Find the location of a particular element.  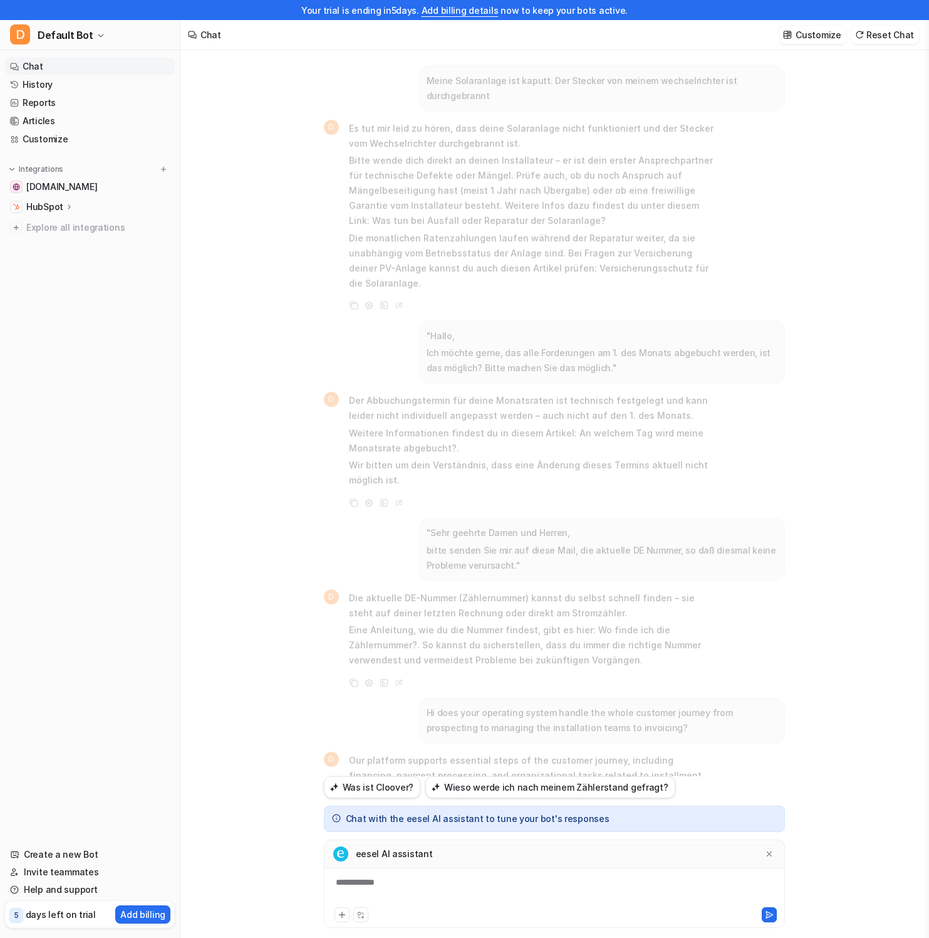

a: History is located at coordinates (90, 85).